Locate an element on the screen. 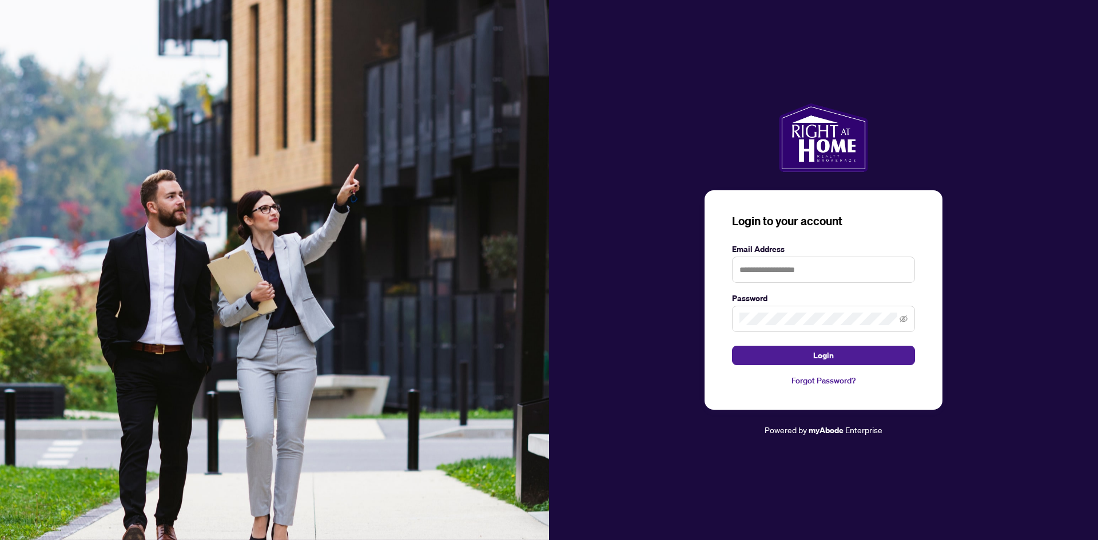 Image resolution: width=1098 pixels, height=540 pixels. span: Powered by is located at coordinates (786, 430).